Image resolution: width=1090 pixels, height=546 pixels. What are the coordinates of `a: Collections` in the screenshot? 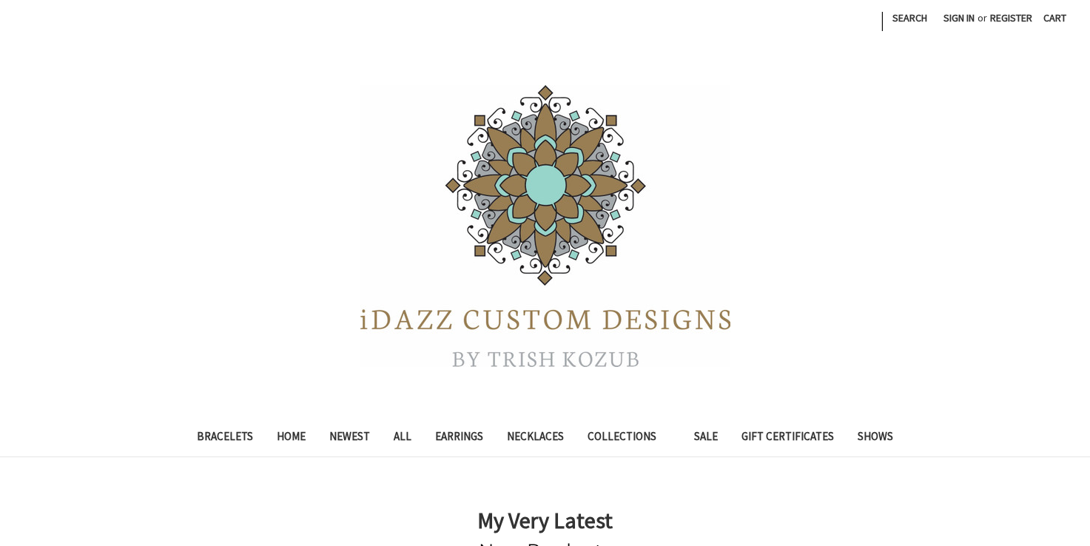 It's located at (629, 438).